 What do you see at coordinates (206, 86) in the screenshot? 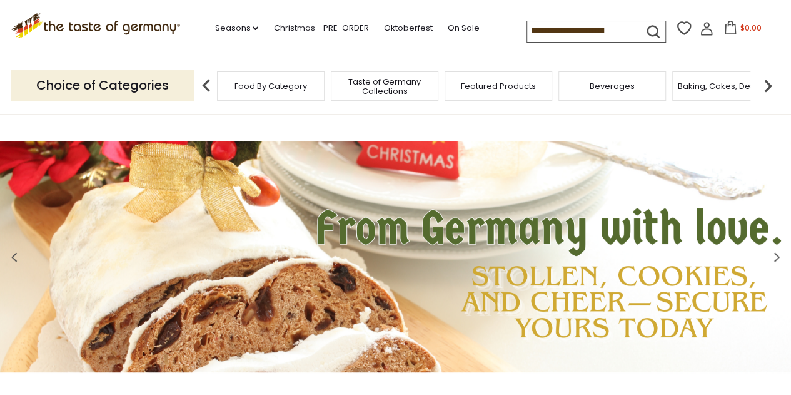
I see `img: previous arrow` at bounding box center [206, 86].